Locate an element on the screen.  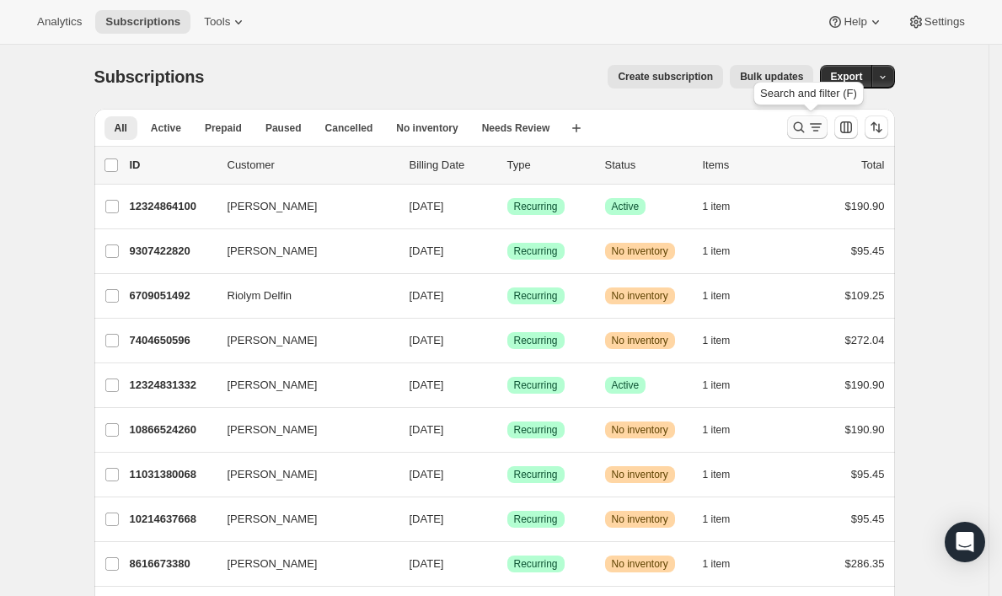
button: Create new view is located at coordinates (577, 128).